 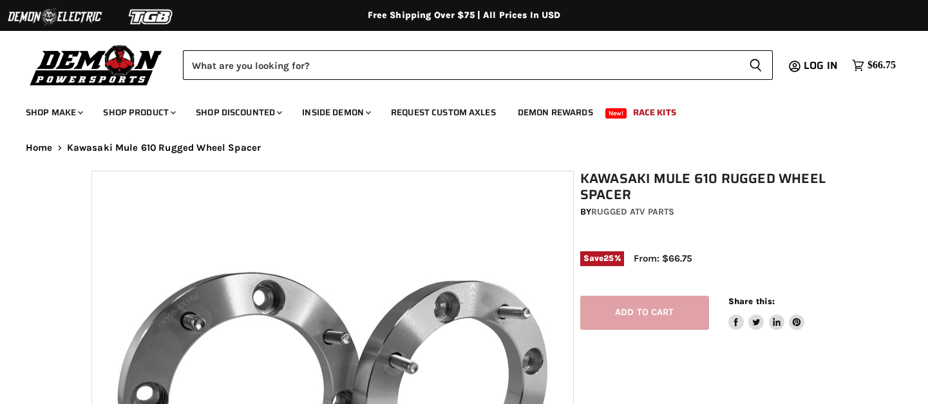 I want to click on aside: Share this:, so click(x=766, y=312).